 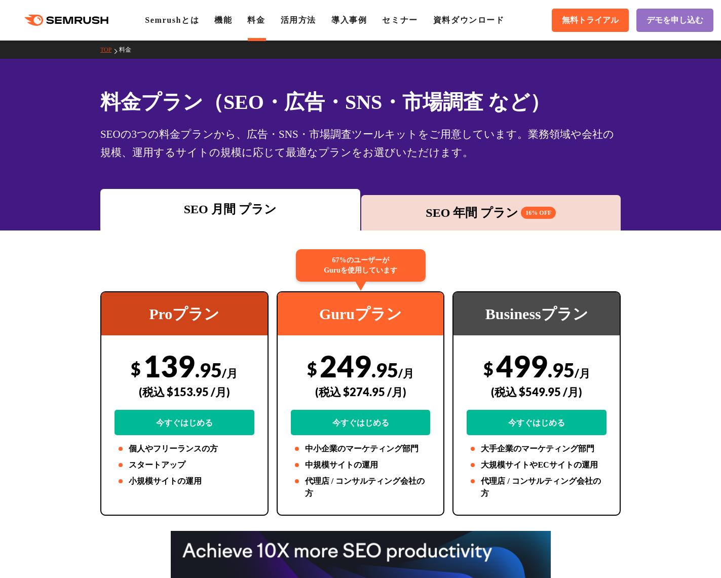 I want to click on li: 小規模サイトの運用, so click(x=184, y=481).